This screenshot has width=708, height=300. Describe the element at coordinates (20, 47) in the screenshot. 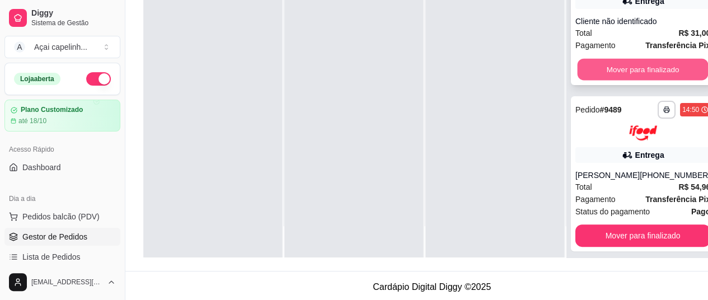

I see `span: A` at that location.